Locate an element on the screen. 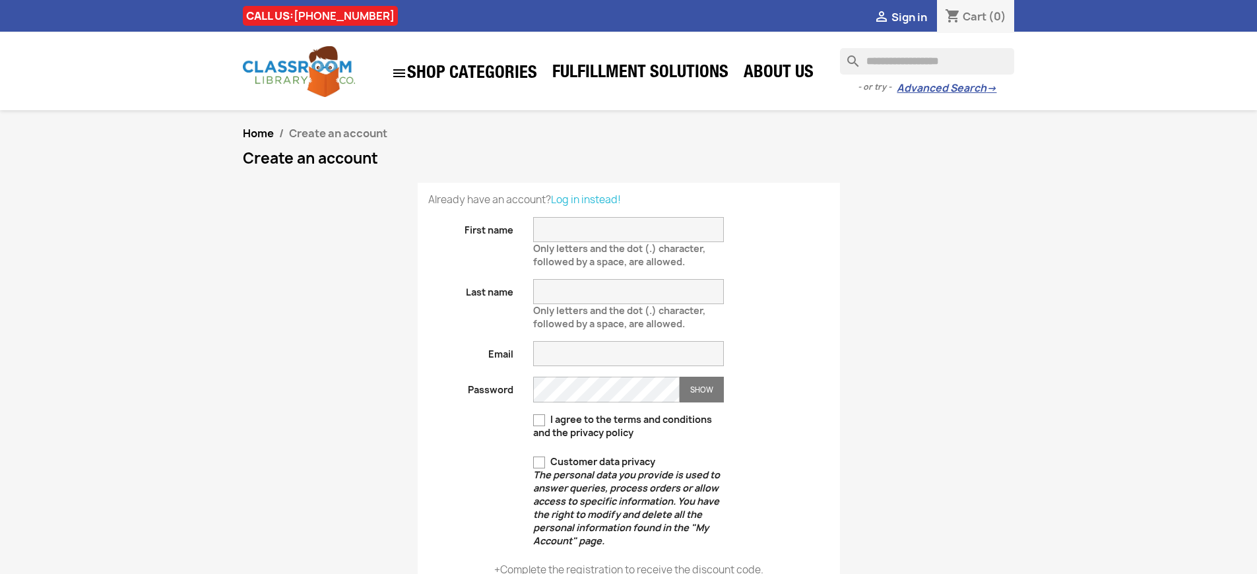 Image resolution: width=1257 pixels, height=574 pixels. input: Search is located at coordinates (927, 61).